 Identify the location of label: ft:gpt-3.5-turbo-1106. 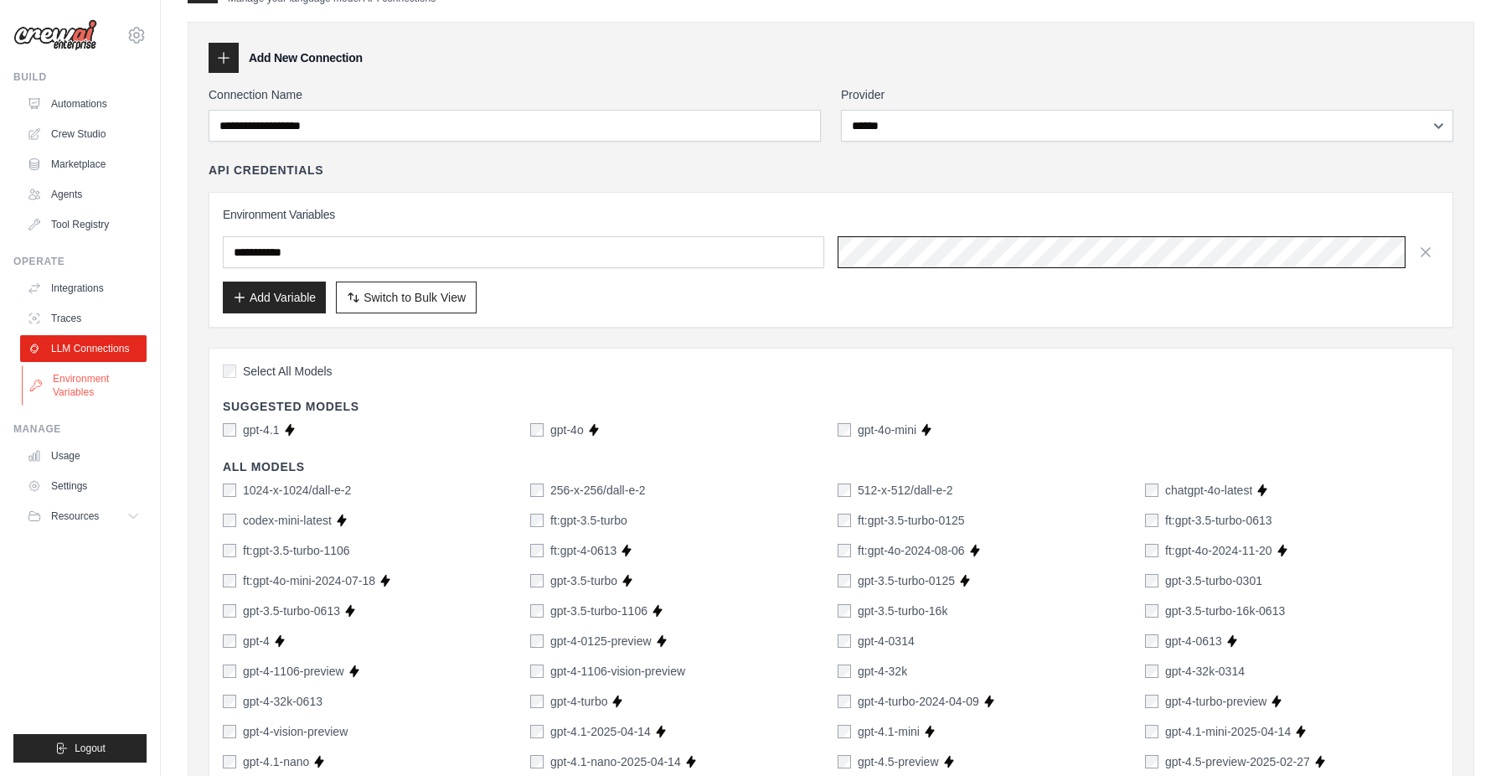
(297, 550).